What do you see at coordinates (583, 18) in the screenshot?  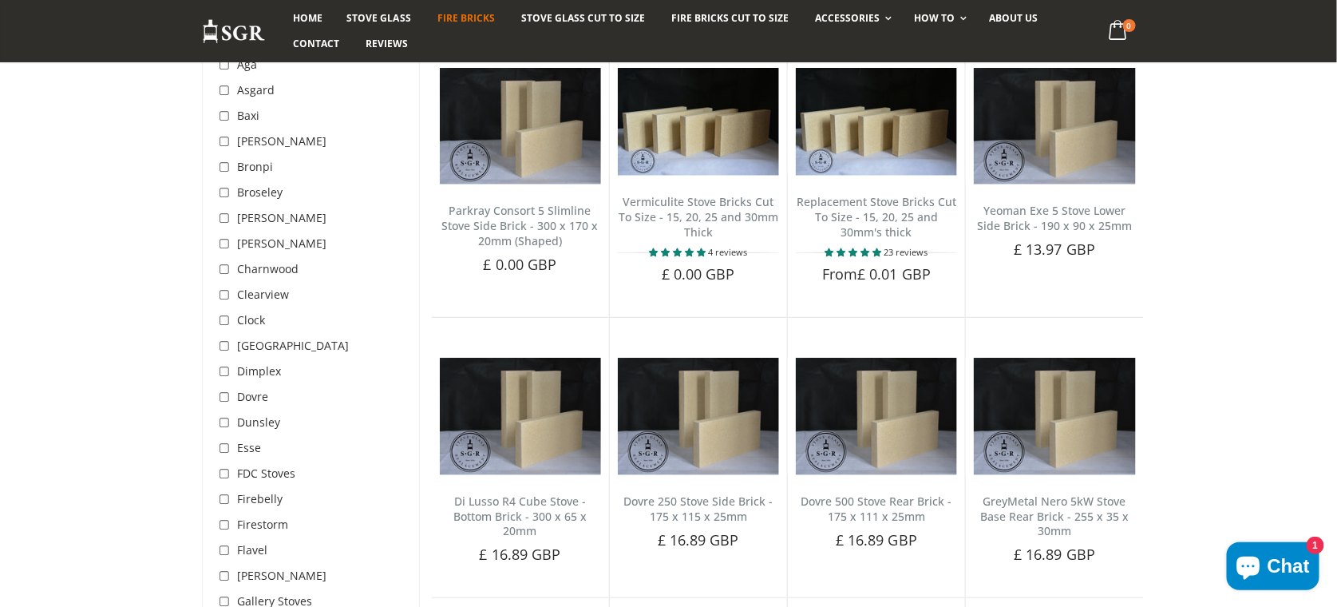 I see `span: Stove Glass Cut To Size` at bounding box center [583, 18].